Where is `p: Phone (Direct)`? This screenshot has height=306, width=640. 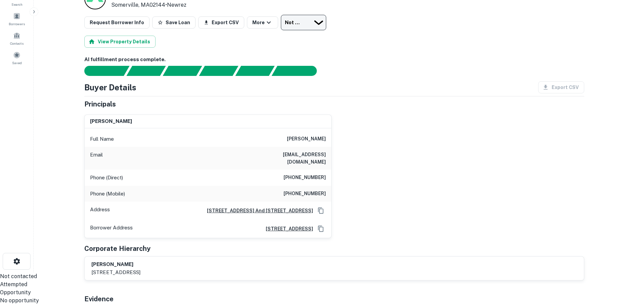 p: Phone (Direct) is located at coordinates (107, 178).